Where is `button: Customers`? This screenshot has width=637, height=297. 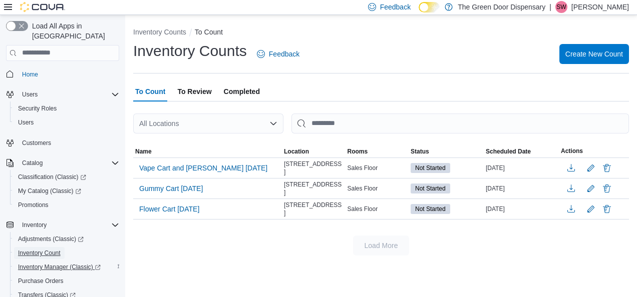
button: Customers is located at coordinates (63, 143).